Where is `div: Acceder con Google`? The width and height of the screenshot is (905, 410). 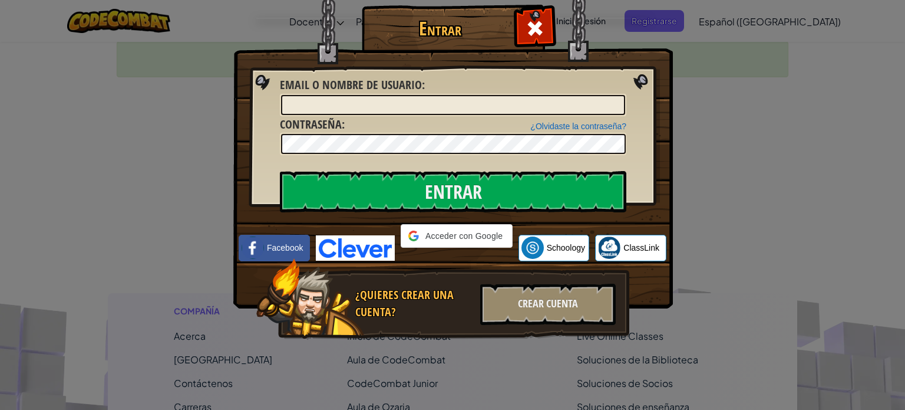
div: Acceder con Google is located at coordinates (457, 236).